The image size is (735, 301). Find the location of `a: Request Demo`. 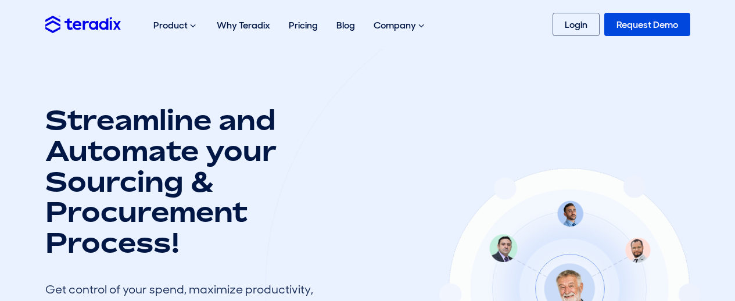

a: Request Demo is located at coordinates (647, 24).